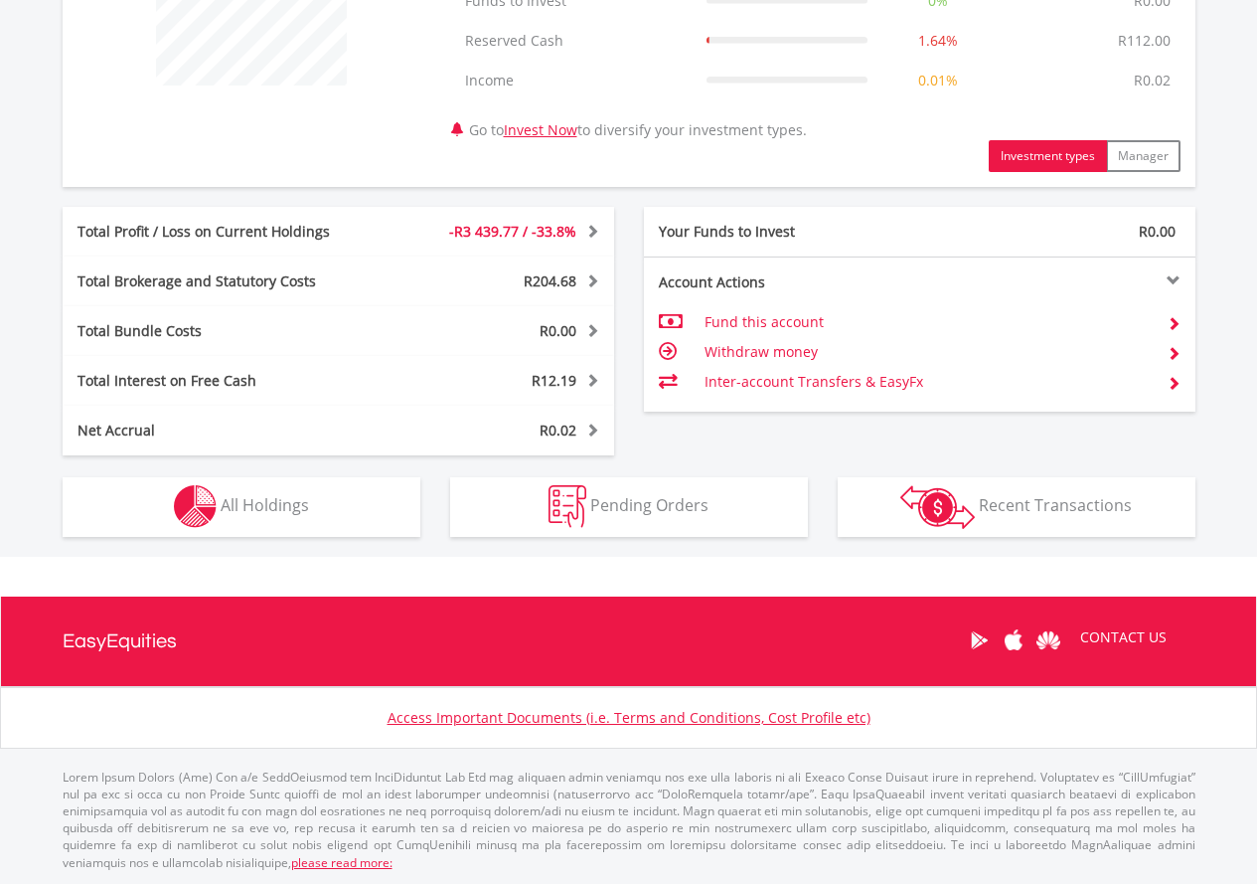 Image resolution: width=1257 pixels, height=884 pixels. What do you see at coordinates (567, 506) in the screenshot?
I see `img: pending_instructions-wht.png` at bounding box center [567, 506].